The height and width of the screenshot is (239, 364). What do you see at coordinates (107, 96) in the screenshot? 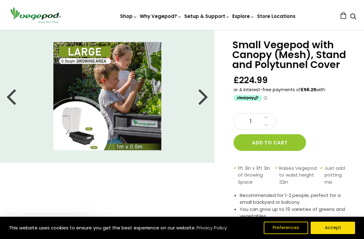
I see `img: Small Vegepod with Canopy (Mesh), Stand and Polytunnel Cover` at bounding box center [107, 96].